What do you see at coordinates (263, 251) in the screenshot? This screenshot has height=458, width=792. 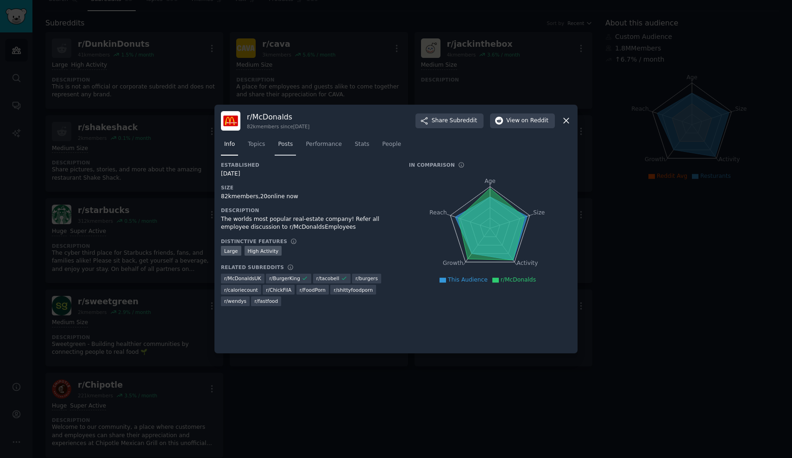 I see `div: High Activity` at bounding box center [263, 251].